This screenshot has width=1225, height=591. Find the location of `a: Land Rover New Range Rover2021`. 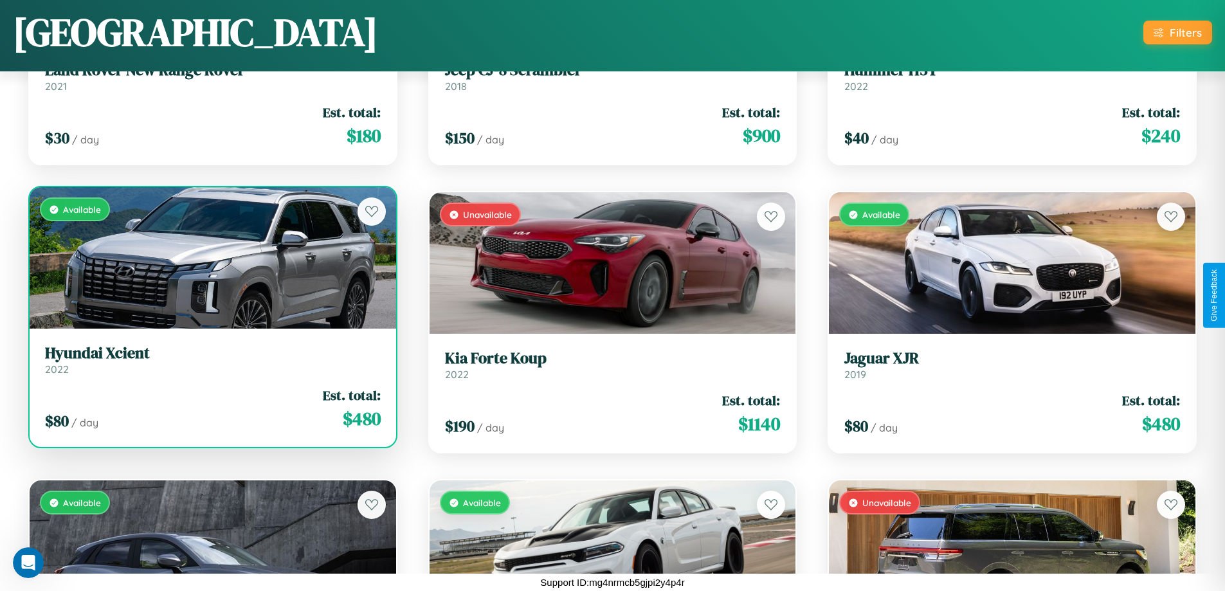

a: Land Rover New Range Rover2021 is located at coordinates (213, 77).